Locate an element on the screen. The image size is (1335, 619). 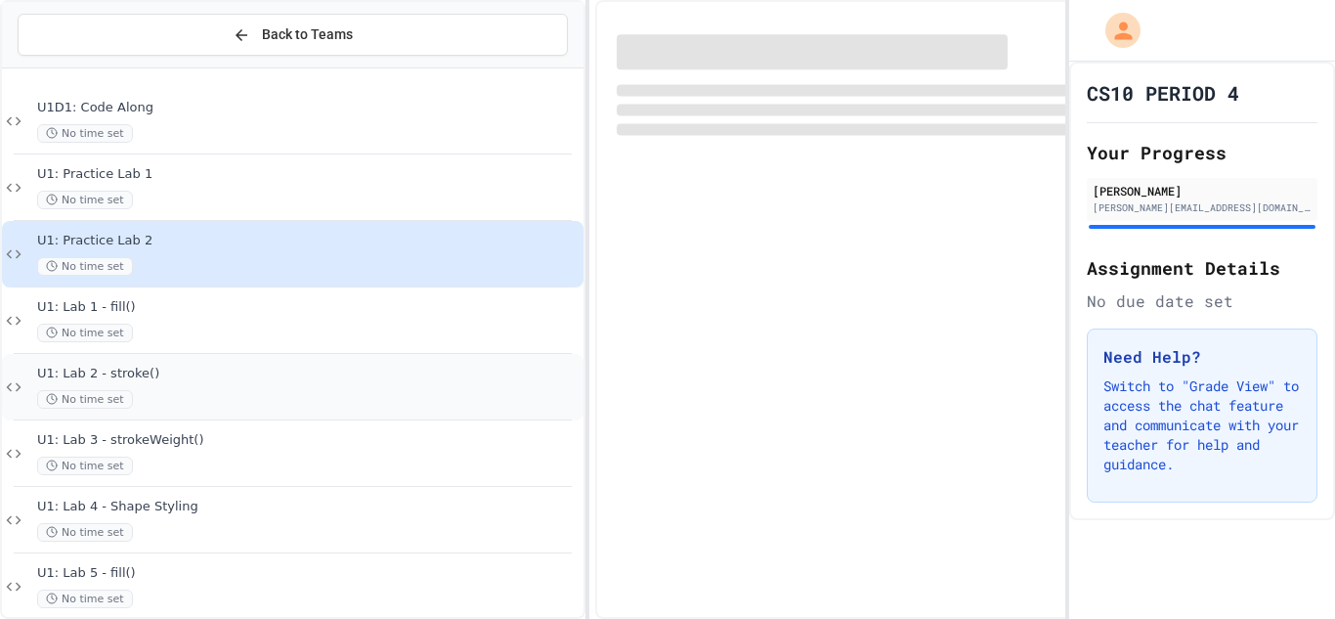
span: U1: Lab 3 - strokeWeight() is located at coordinates (308, 440).